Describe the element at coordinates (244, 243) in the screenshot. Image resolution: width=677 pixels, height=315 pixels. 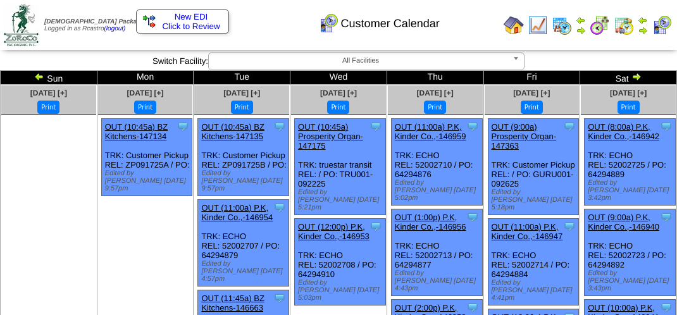
I see `div: TRK: ECHO REL: 52002707 / PO: 64294879` at that location.